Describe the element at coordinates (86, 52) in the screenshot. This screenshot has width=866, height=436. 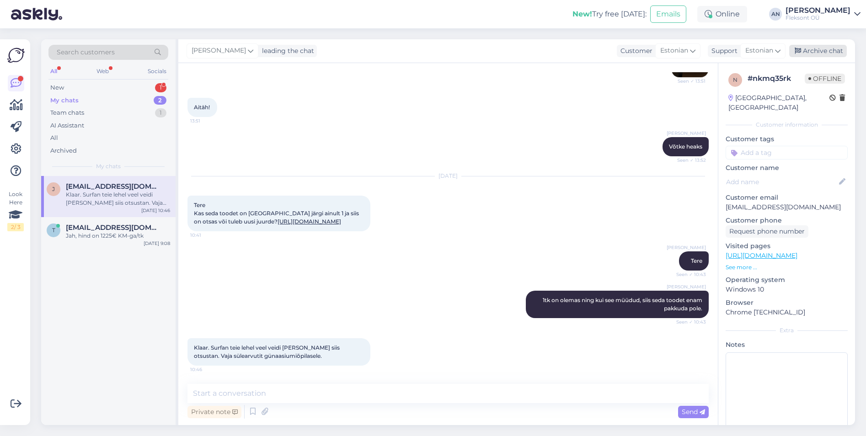
I see `span: Search customers` at that location.